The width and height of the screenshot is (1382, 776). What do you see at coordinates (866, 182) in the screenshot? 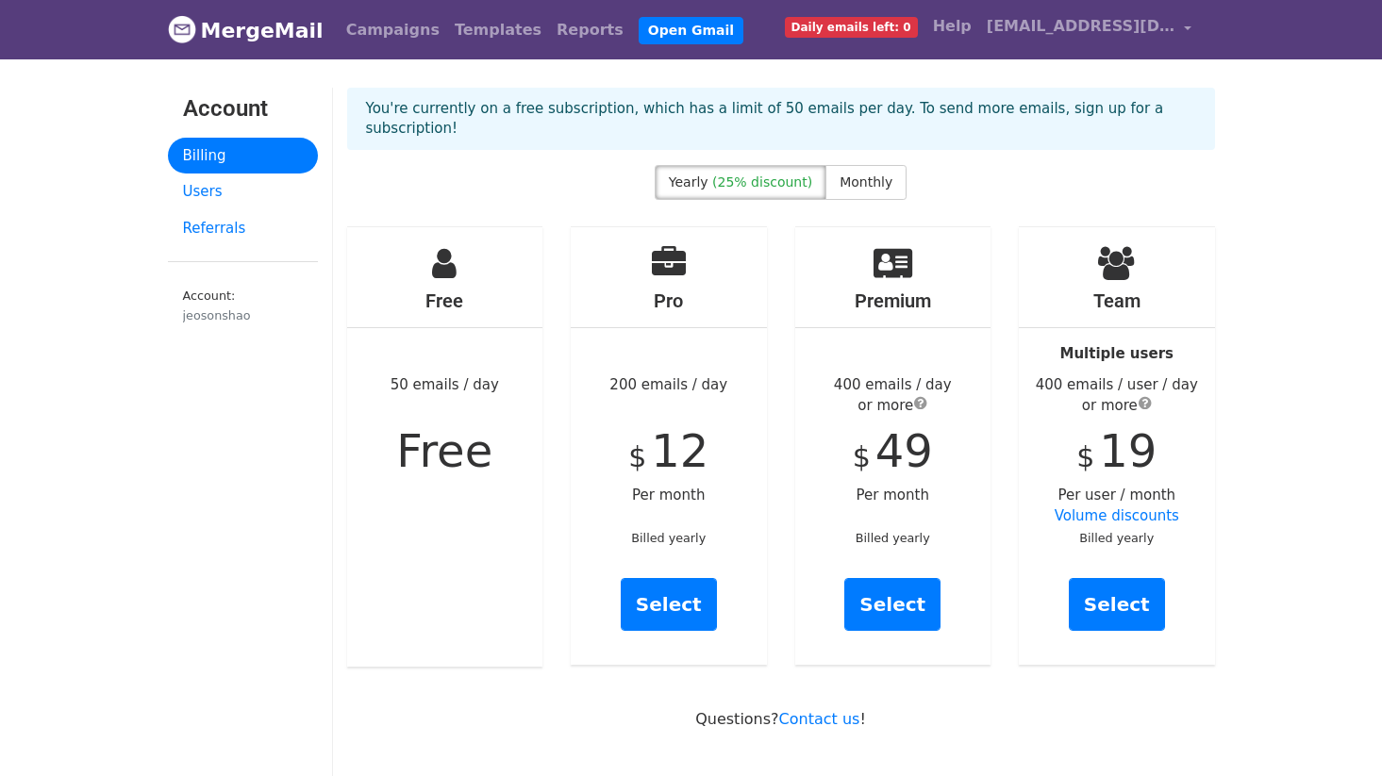
I see `span: Monthly` at bounding box center [866, 182].